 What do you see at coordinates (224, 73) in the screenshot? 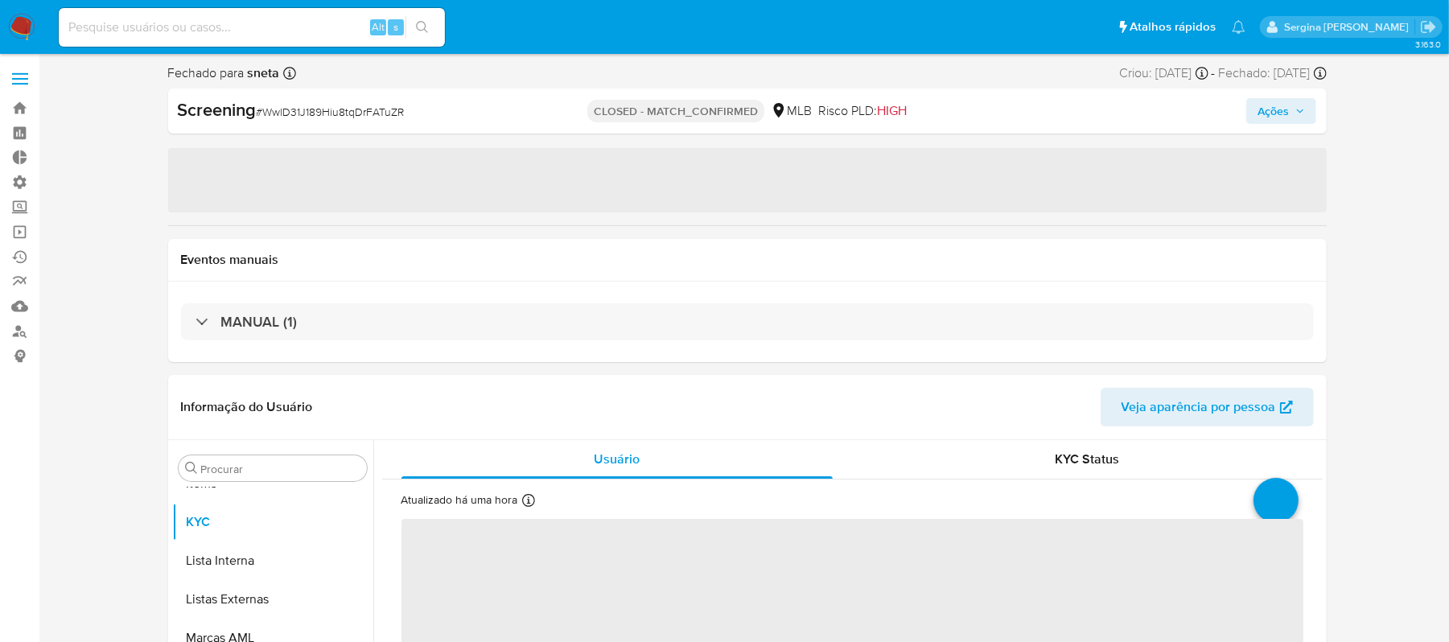
I see `span: Fechado para` at bounding box center [224, 73].